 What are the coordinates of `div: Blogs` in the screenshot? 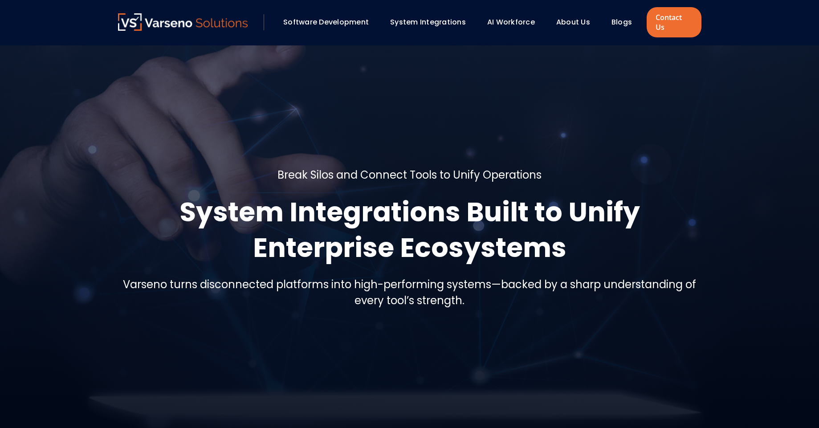 It's located at (626, 22).